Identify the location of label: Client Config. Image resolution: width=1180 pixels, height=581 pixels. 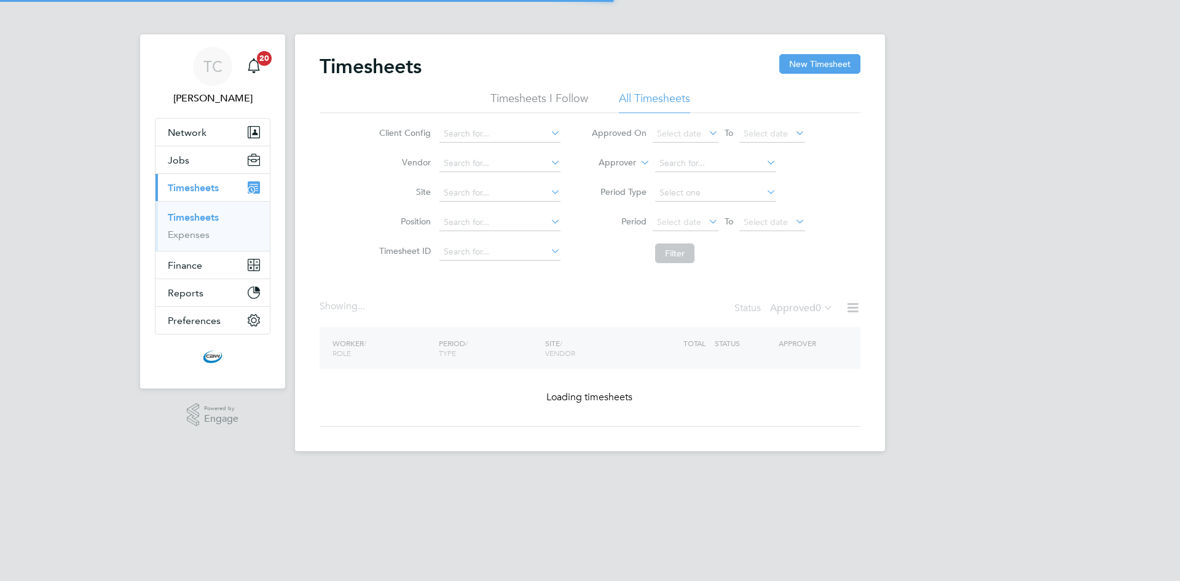
(403, 133).